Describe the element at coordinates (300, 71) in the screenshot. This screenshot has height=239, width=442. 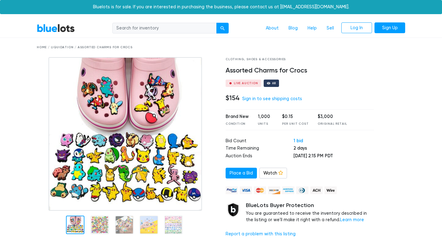
I see `h4: Assorted Charms for Crocs` at that location.